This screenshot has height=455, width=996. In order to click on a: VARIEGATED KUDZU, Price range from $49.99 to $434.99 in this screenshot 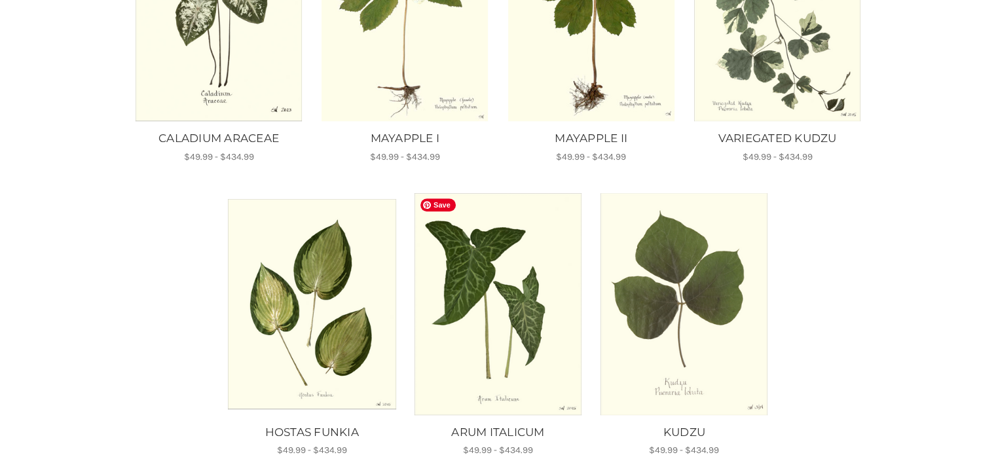, I will do `click(777, 139)`.